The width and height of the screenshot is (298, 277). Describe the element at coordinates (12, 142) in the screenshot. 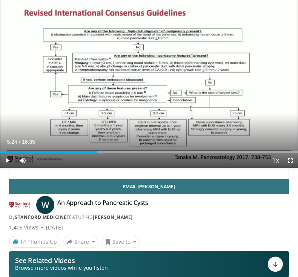

I see `span: 5:24` at that location.